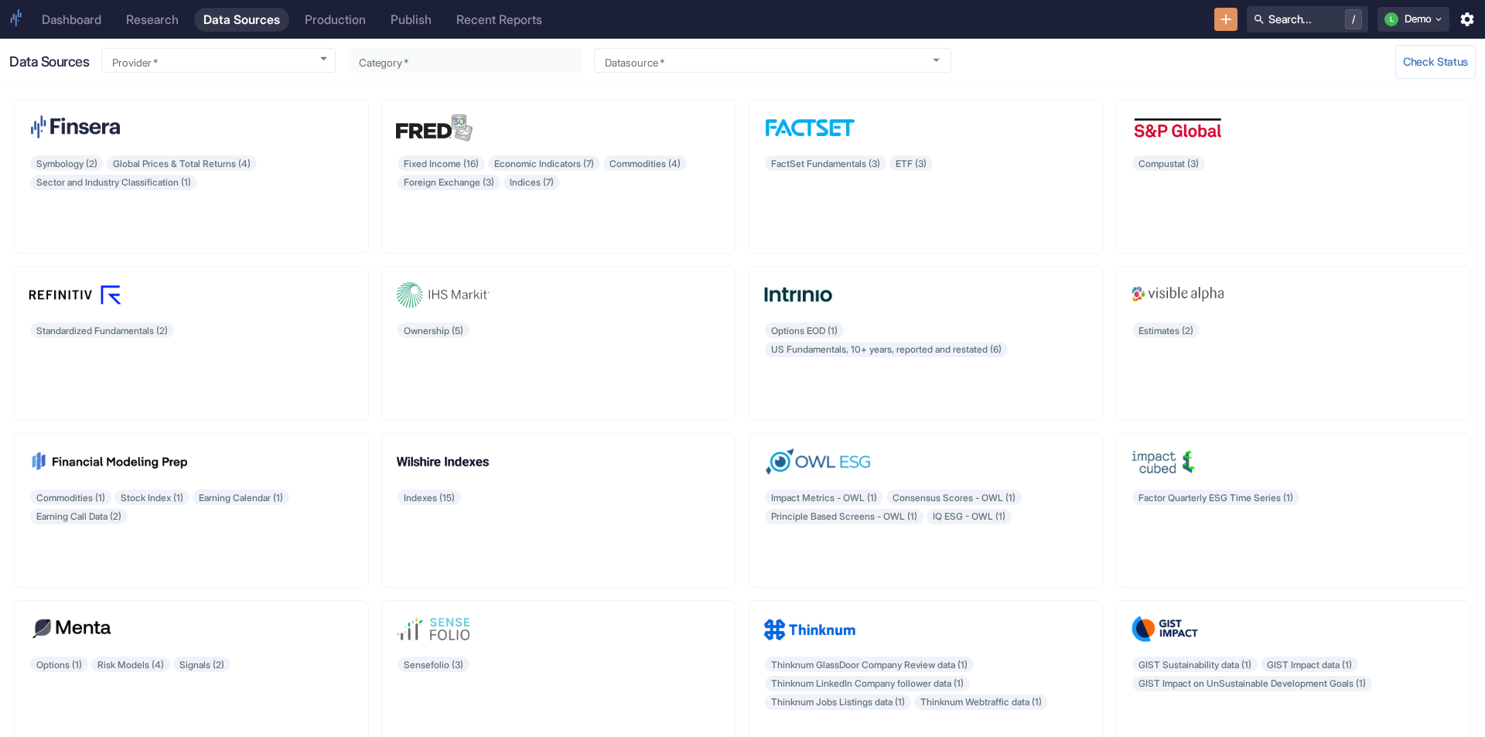  What do you see at coordinates (1307, 19) in the screenshot?
I see `button: Search.../` at bounding box center [1307, 19].